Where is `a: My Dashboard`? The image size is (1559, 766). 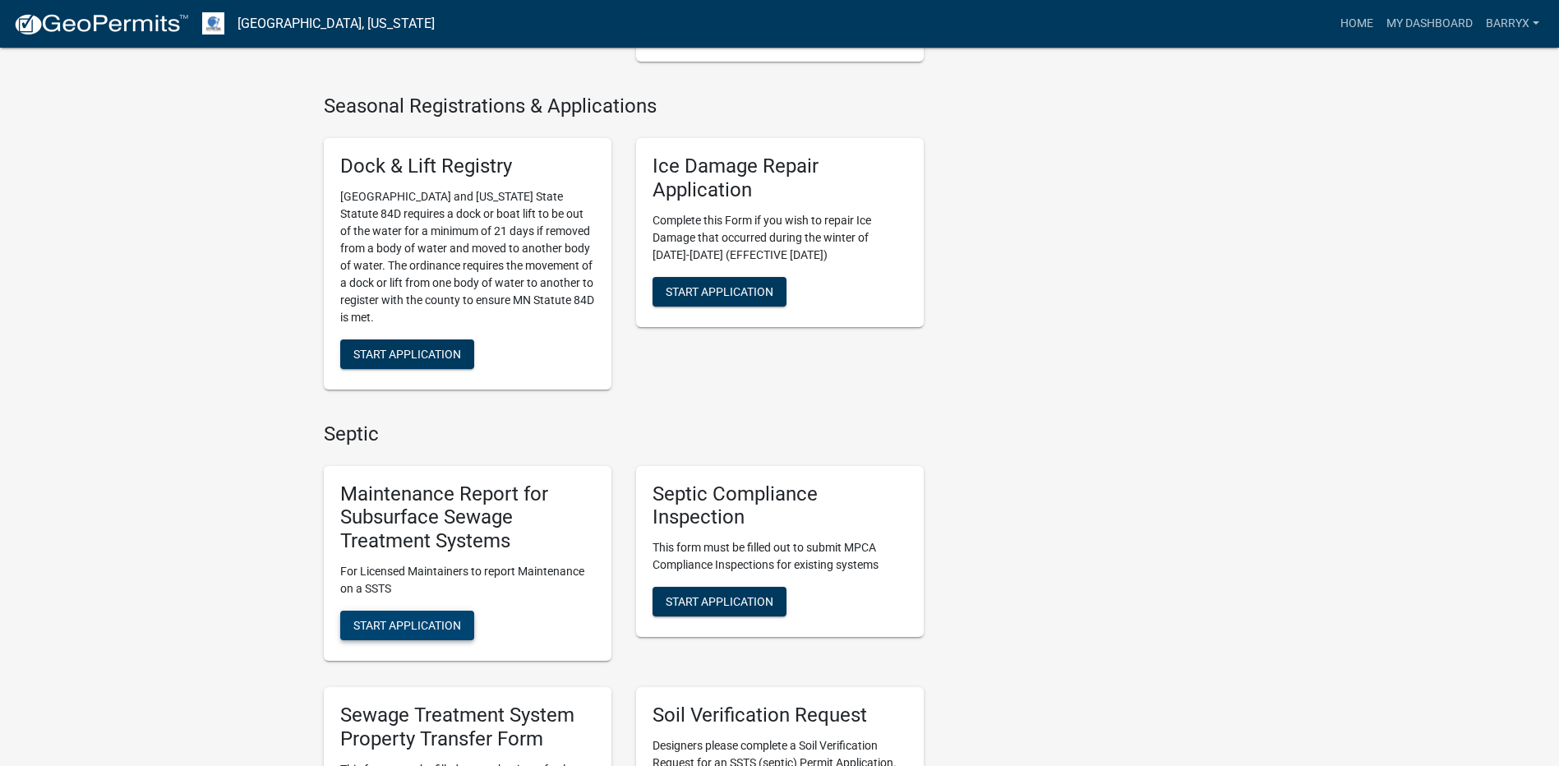
a: My Dashboard is located at coordinates (1429, 24).